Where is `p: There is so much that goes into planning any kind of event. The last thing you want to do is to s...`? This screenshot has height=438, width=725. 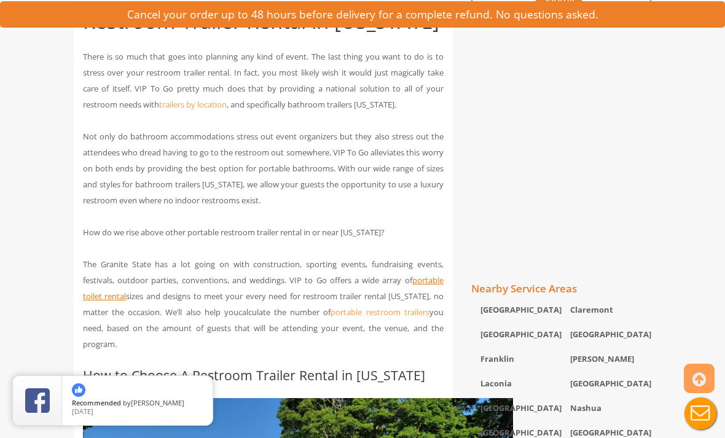
p: There is so much that goes into planning any kind of event. The last thing you want to do is to s... is located at coordinates (263, 80).